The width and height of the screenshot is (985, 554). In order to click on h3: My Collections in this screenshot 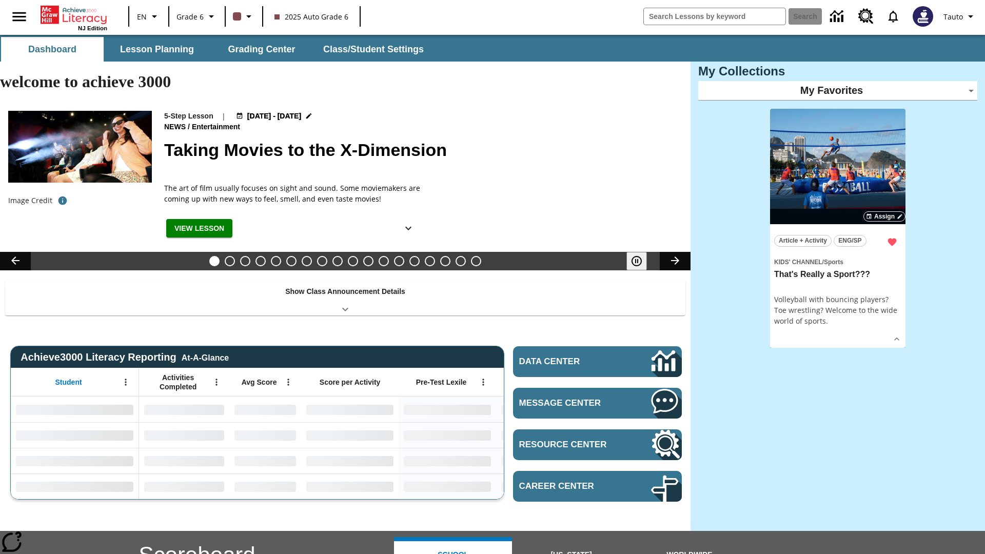, I will do `click(838, 71)`.